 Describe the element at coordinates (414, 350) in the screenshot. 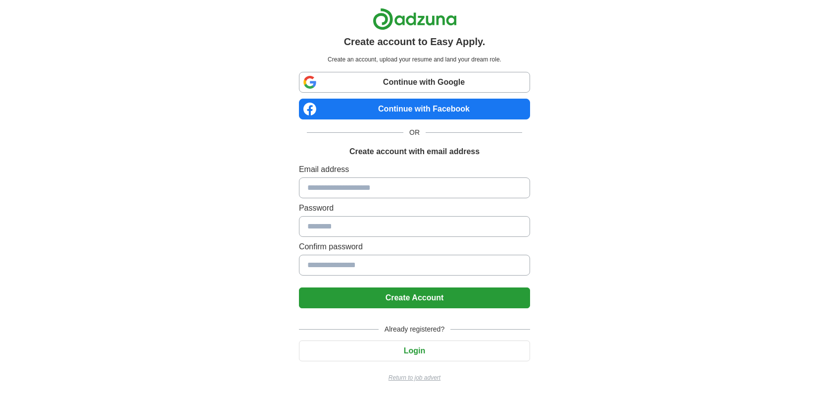

I see `a: Login` at that location.